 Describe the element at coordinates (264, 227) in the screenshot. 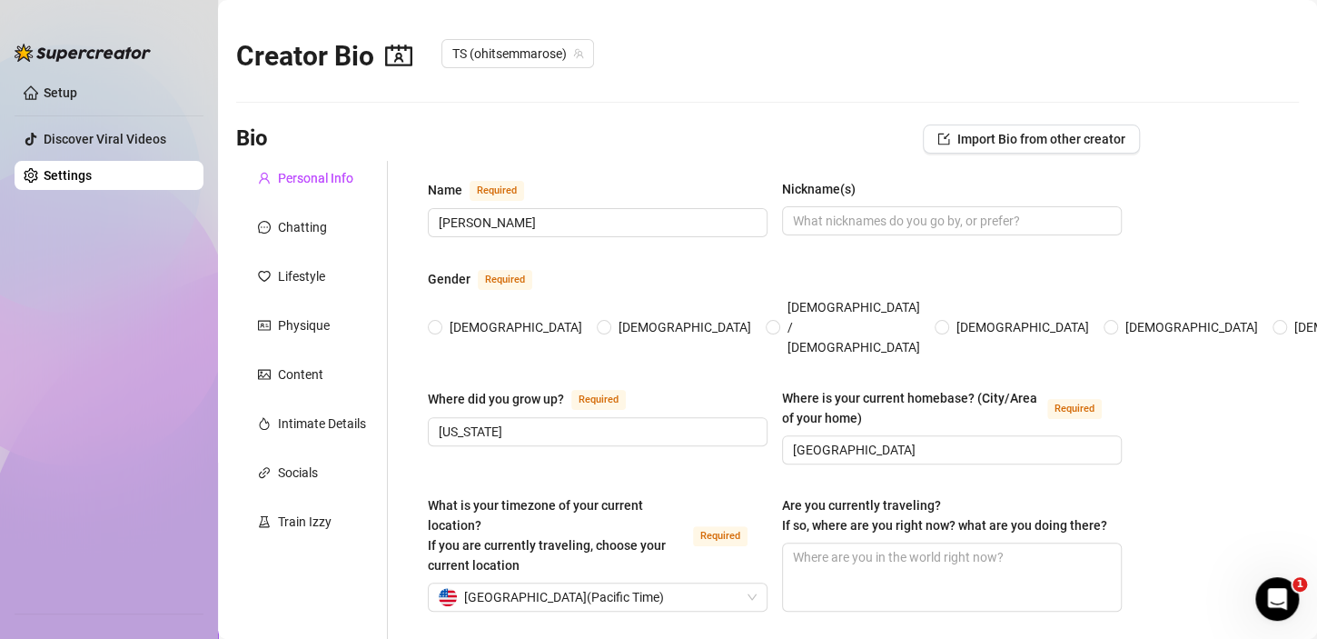

I see `span: message` at that location.